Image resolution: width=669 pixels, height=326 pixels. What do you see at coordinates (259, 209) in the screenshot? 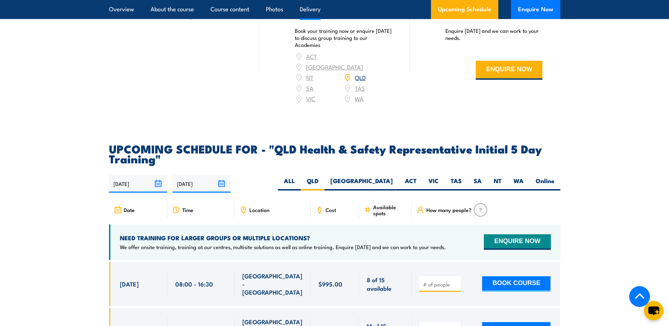
I see `span: Location` at bounding box center [259, 209].